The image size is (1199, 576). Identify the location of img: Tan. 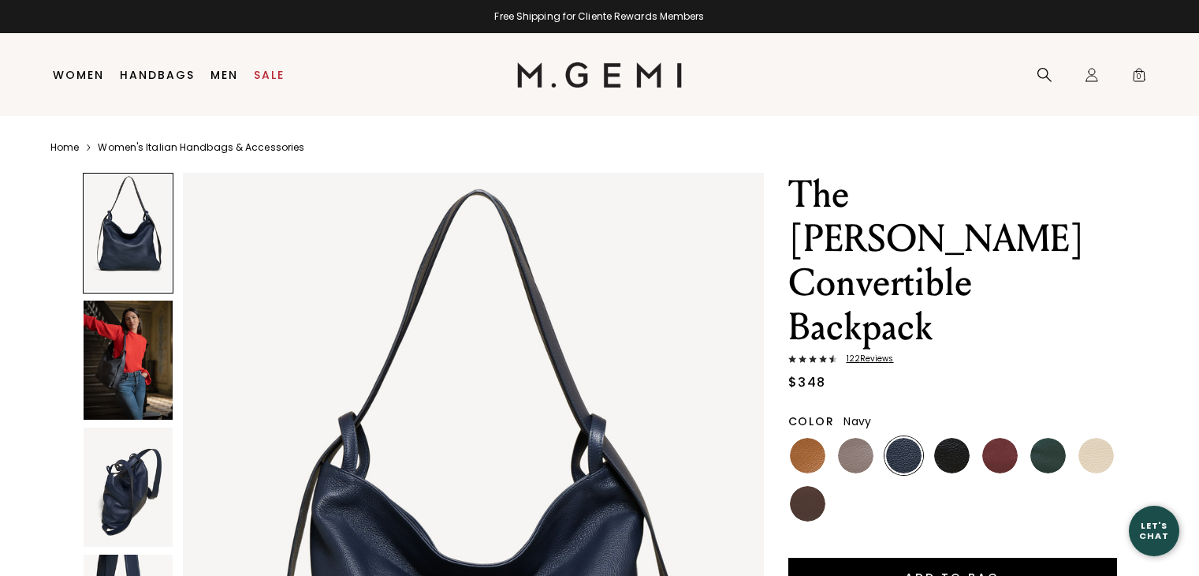
(807, 455).